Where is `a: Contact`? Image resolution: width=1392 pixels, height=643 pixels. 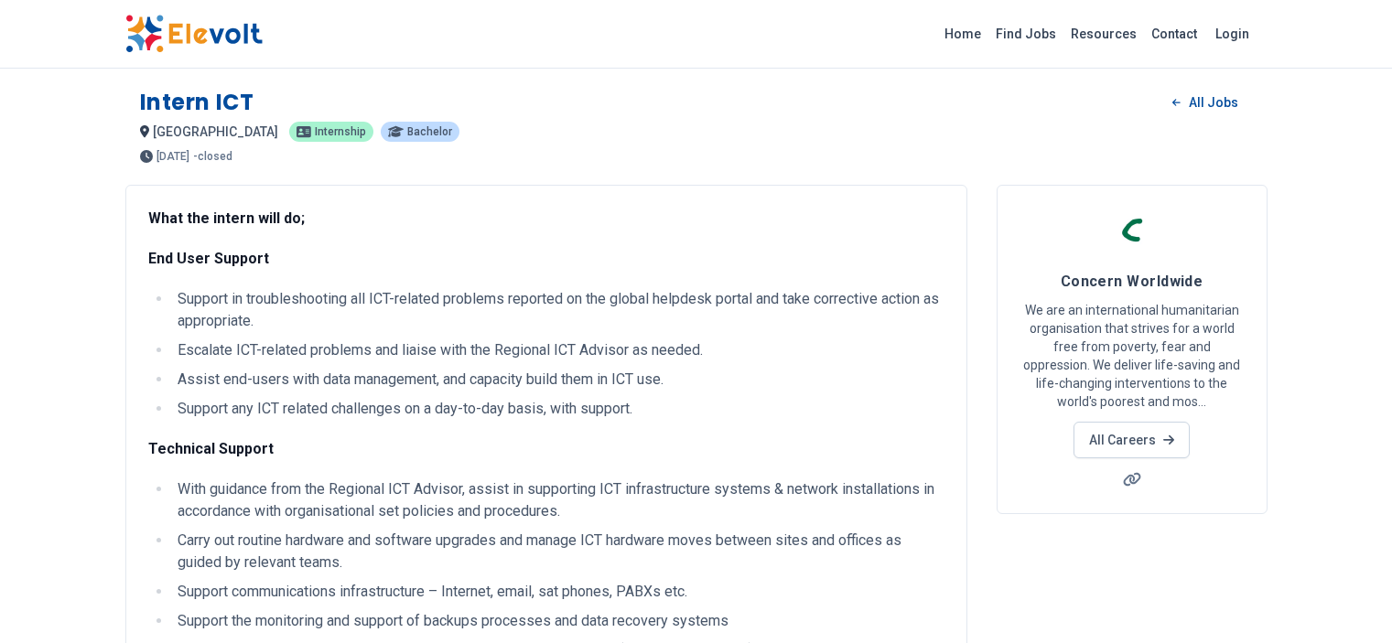
a: Contact is located at coordinates (1174, 34).